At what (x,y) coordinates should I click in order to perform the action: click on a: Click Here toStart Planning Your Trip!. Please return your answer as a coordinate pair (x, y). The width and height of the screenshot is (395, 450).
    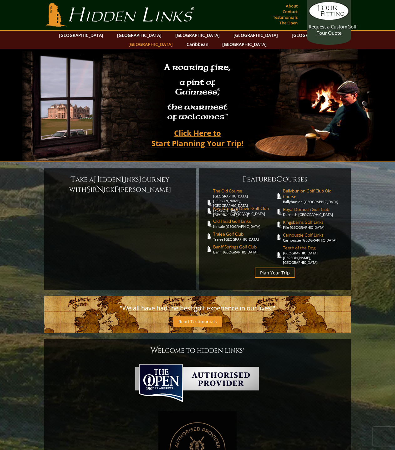
    Looking at the image, I should click on (198, 138).